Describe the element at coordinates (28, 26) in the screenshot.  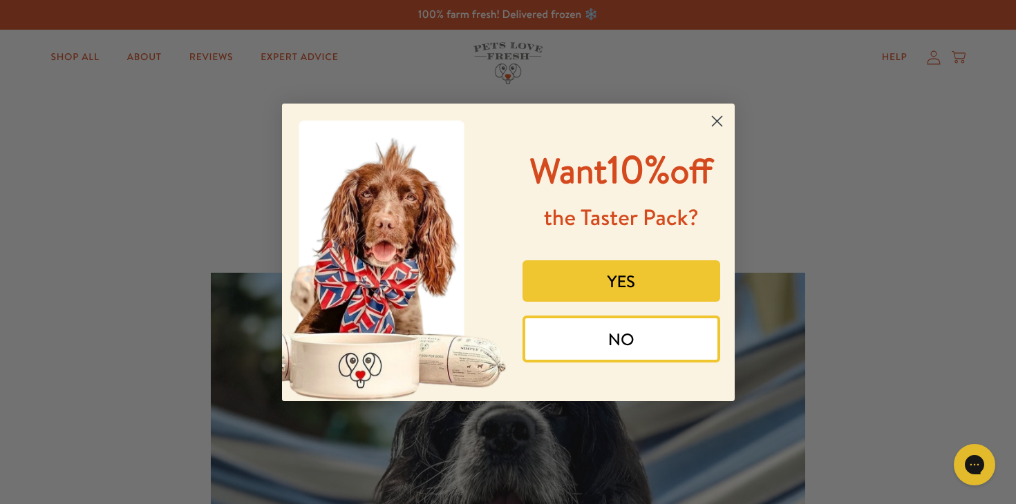
I see `button: Gorgias live chat` at that location.